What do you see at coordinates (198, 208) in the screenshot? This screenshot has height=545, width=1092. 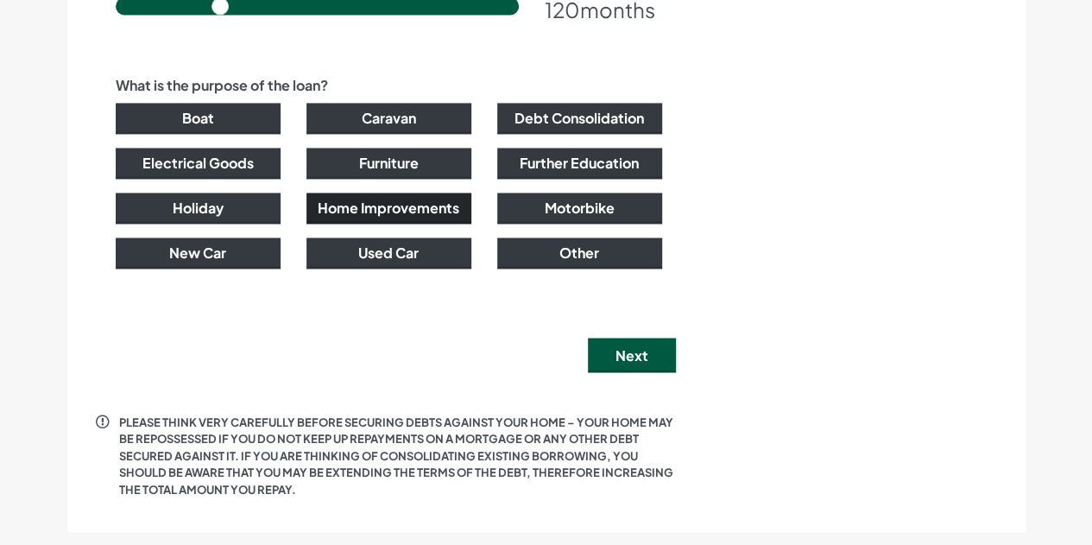 I see `button: Holiday` at bounding box center [198, 208].